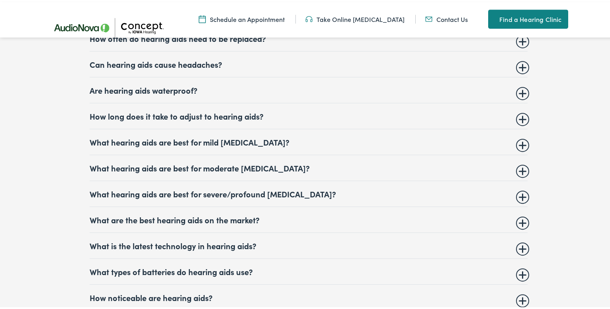 The width and height of the screenshot is (610, 309). What do you see at coordinates (309, 37) in the screenshot?
I see `summary: How often do hearing aids need to be replaced?` at bounding box center [309, 37].